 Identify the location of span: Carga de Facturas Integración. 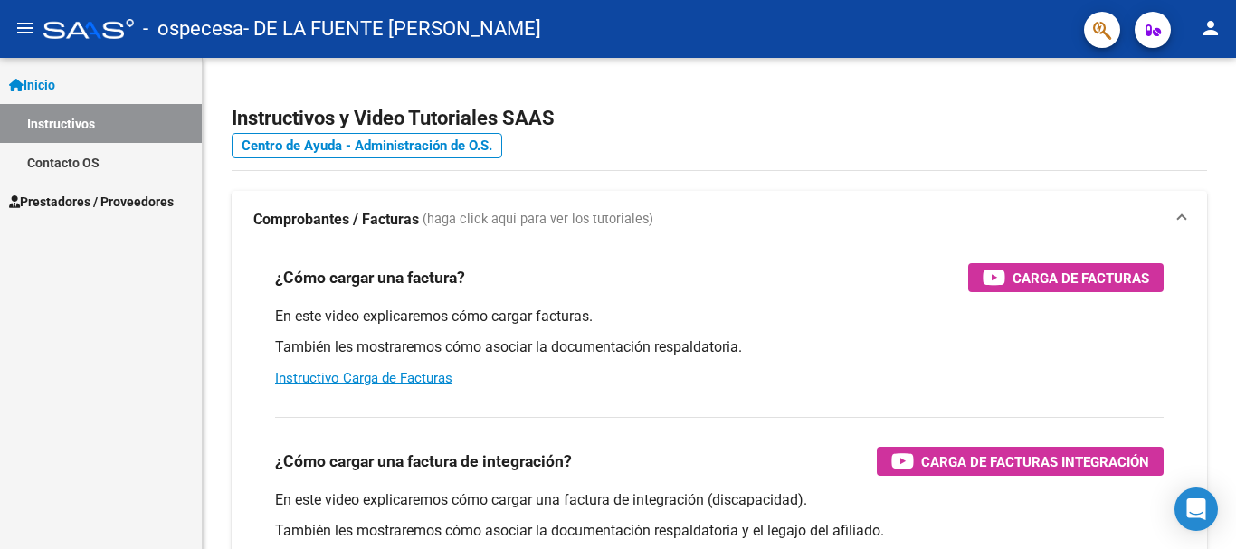
(1035, 461).